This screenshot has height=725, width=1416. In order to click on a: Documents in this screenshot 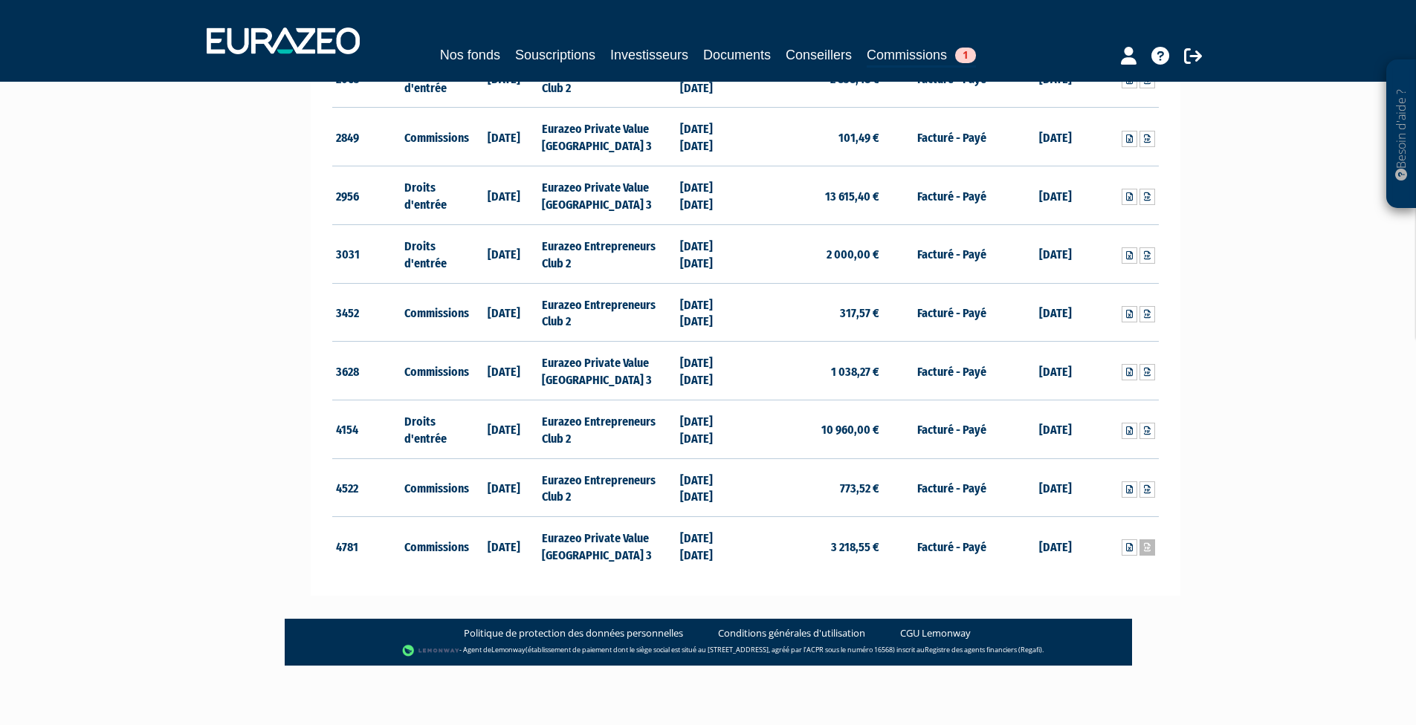, I will do `click(736, 55)`.